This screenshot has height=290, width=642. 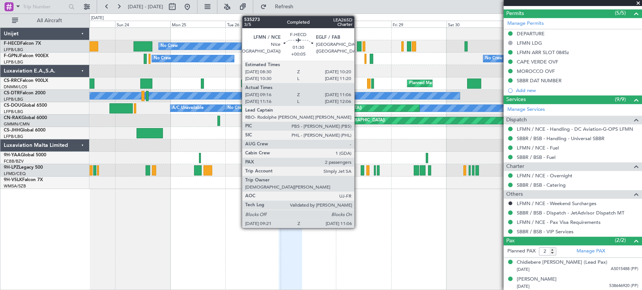 I want to click on button: Refresh, so click(x=279, y=7).